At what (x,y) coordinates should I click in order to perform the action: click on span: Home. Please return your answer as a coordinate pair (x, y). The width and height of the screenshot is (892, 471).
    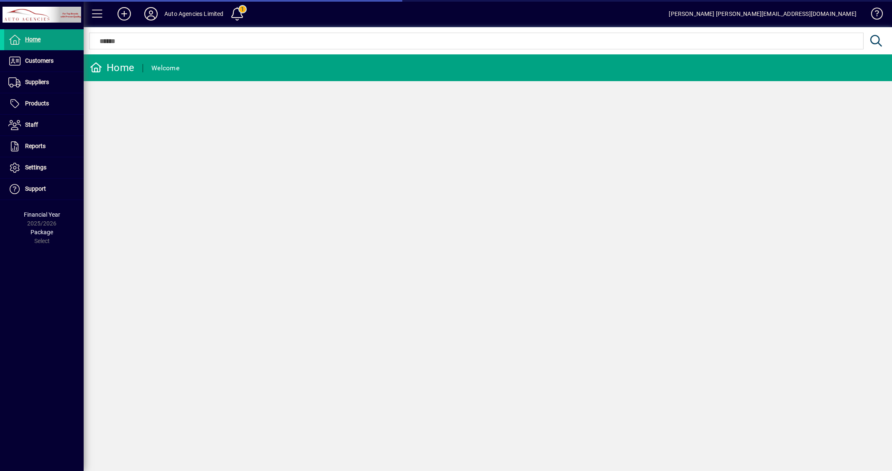
    Looking at the image, I should click on (33, 39).